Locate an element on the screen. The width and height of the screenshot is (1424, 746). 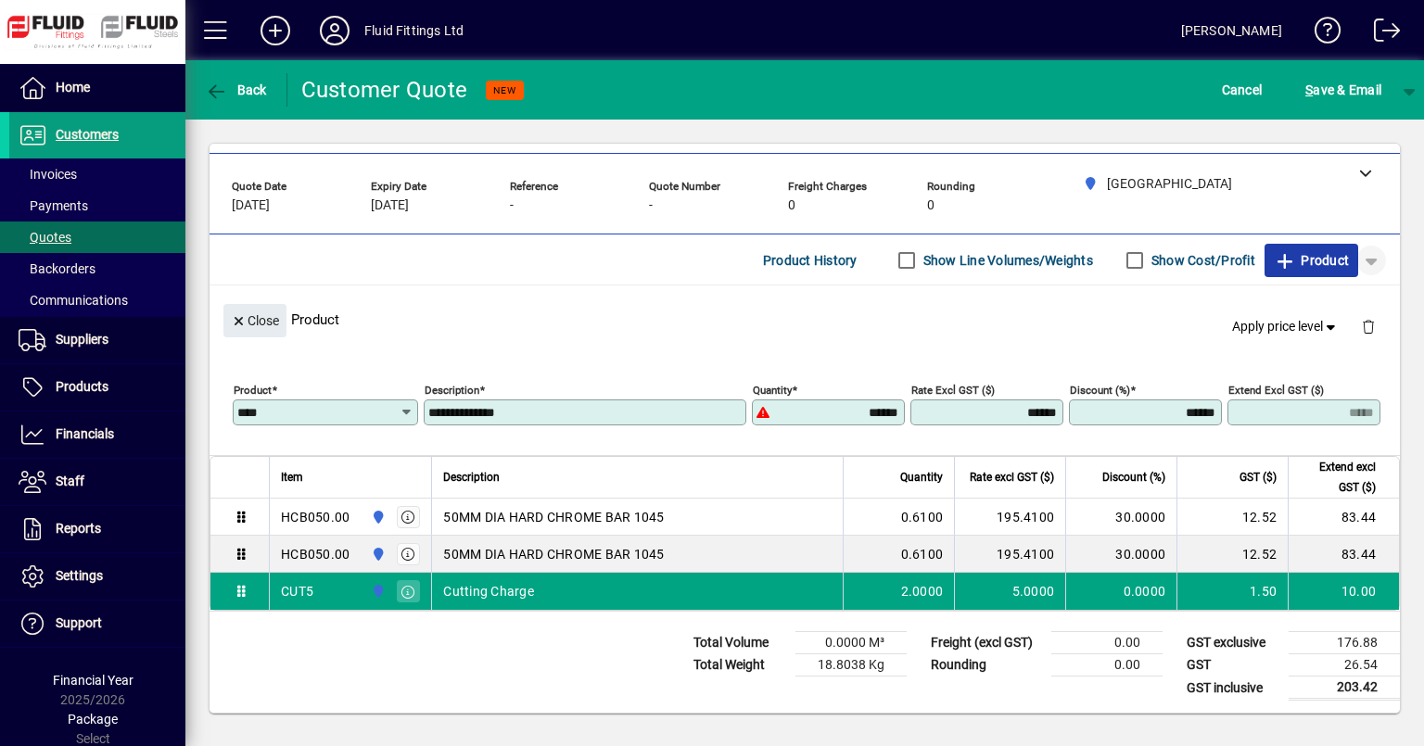
span: 2.0000 is located at coordinates (922, 591).